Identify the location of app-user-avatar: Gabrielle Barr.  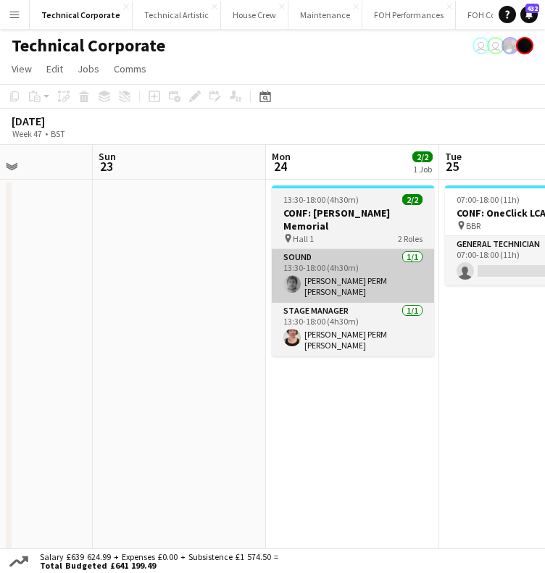
(524, 46).